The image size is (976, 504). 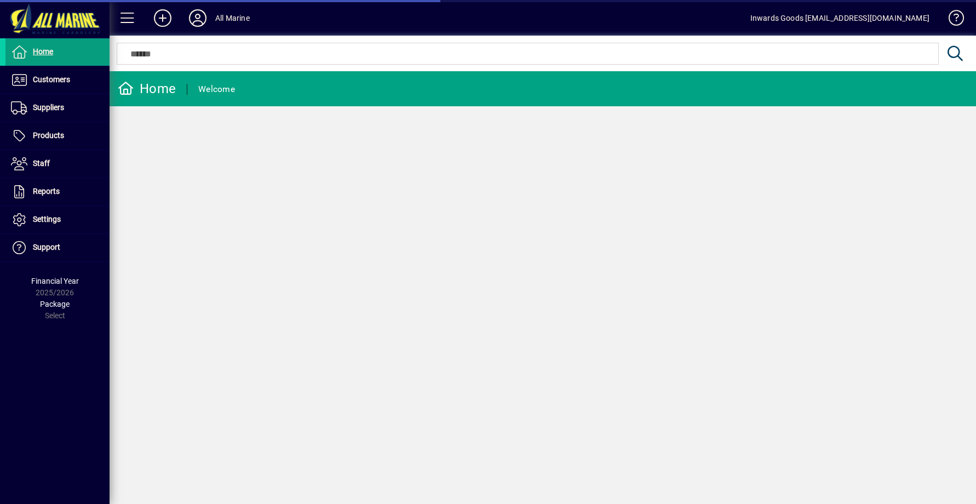 I want to click on div: Home, so click(x=147, y=89).